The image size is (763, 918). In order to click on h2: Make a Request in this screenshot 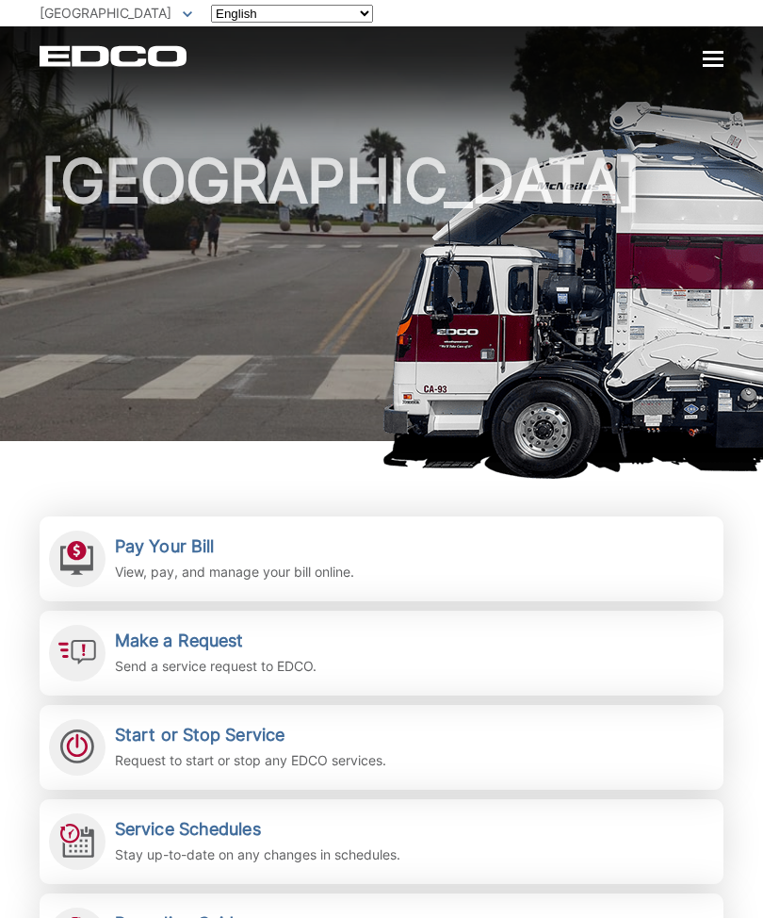, I will do `click(216, 641)`.